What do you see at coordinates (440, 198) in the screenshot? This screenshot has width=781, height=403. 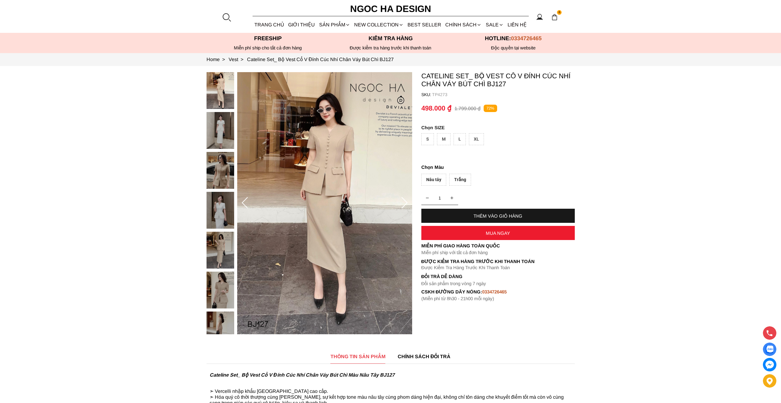 I see `input: Quantity input` at bounding box center [440, 198].